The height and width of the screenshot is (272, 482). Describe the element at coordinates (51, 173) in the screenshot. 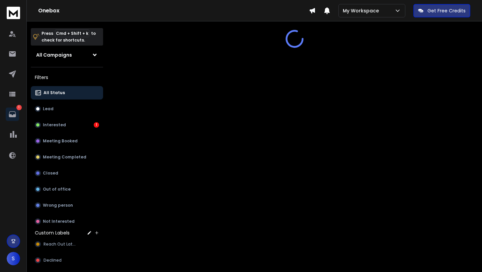

I see `p: Closed` at that location.